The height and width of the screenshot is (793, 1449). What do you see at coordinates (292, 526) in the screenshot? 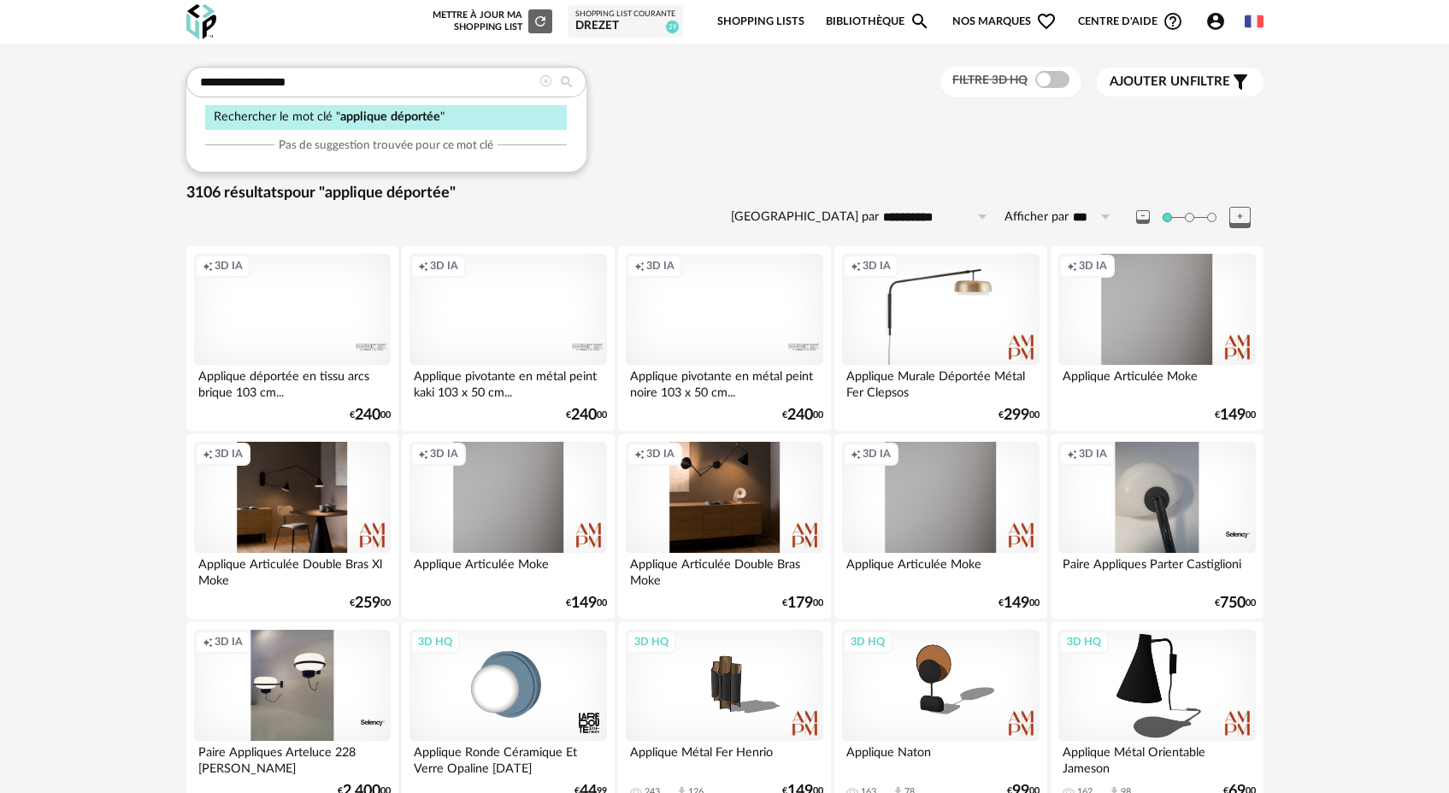
I see `a: Creation icon 3D IA Applique Articulée Double Bras Xl Moke €25900` at bounding box center [292, 526].